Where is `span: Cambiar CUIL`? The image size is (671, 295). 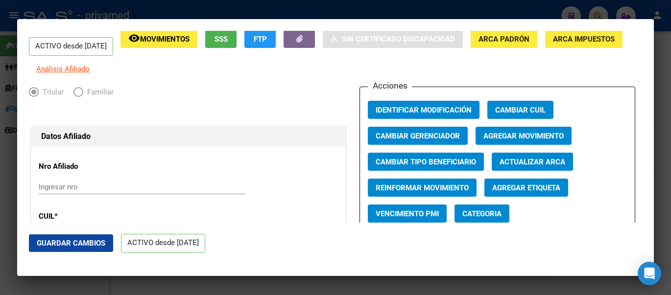 span: Cambiar CUIL is located at coordinates (520, 110).